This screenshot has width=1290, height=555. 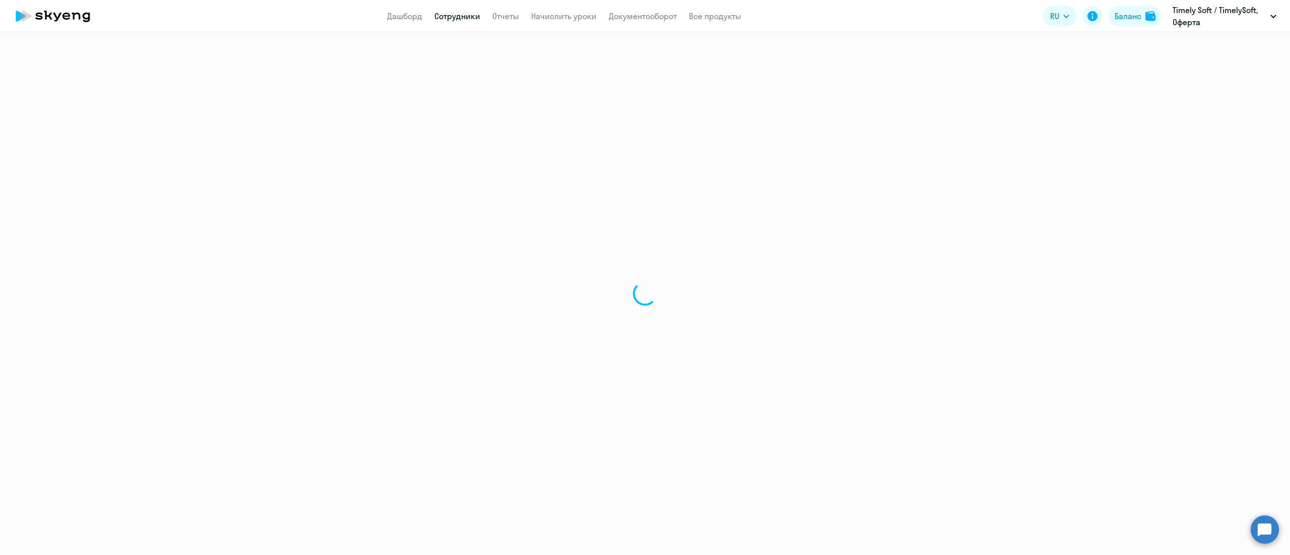 What do you see at coordinates (1054, 16) in the screenshot?
I see `span: RU` at bounding box center [1054, 16].